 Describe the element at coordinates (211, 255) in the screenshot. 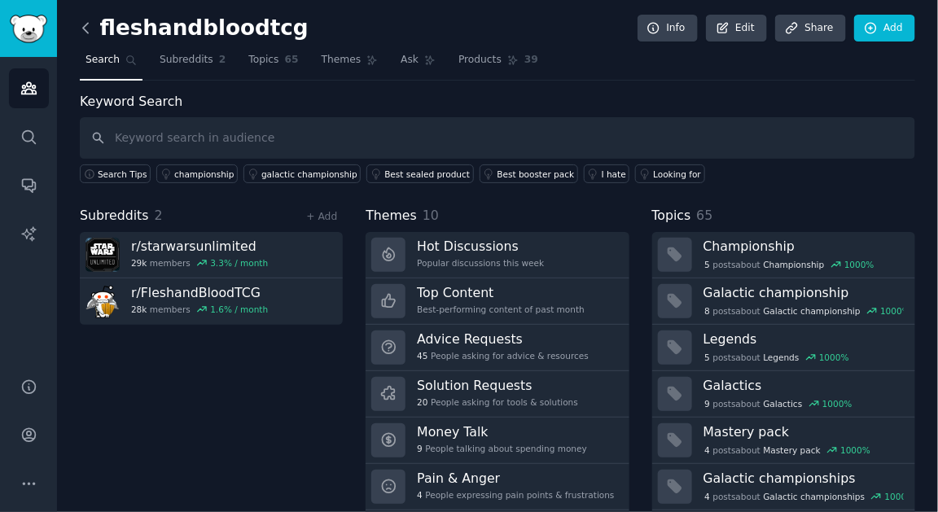

I see `a: r/starwarsunlimited29kmembers3.3% / month` at that location.